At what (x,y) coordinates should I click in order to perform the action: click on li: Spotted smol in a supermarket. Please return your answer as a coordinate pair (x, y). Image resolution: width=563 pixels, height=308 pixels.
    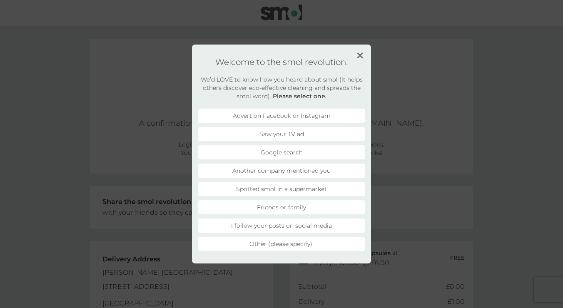
    Looking at the image, I should click on (282, 189).